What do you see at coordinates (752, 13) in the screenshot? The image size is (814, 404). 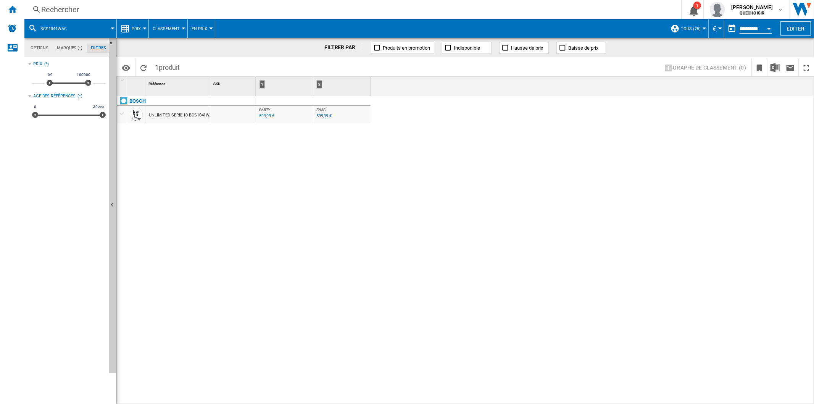 I see `b: QUECHOISIR` at bounding box center [752, 13].